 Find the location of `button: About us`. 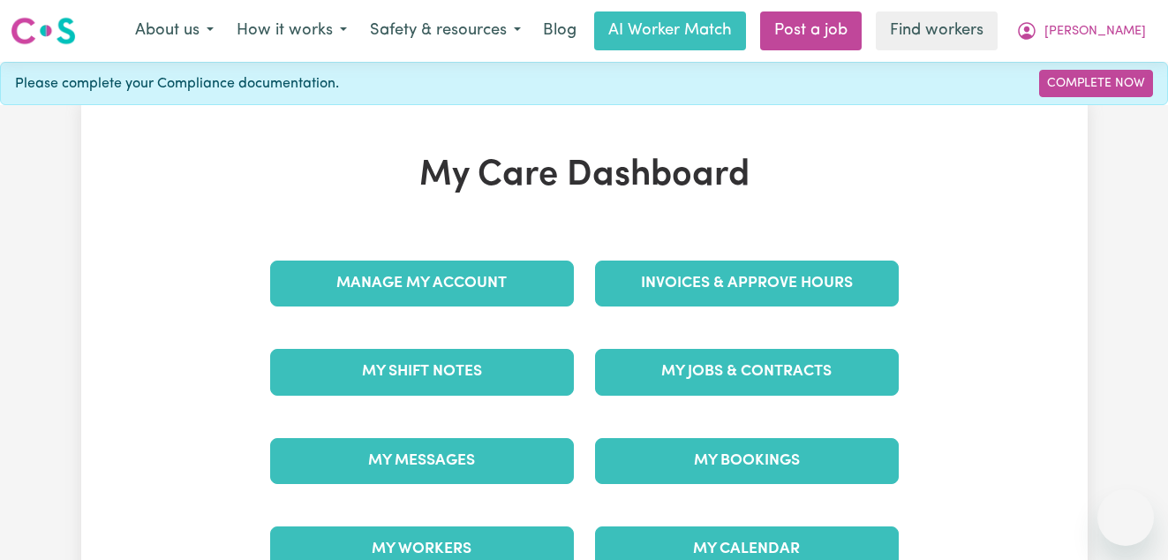

button: About us is located at coordinates (174, 31).